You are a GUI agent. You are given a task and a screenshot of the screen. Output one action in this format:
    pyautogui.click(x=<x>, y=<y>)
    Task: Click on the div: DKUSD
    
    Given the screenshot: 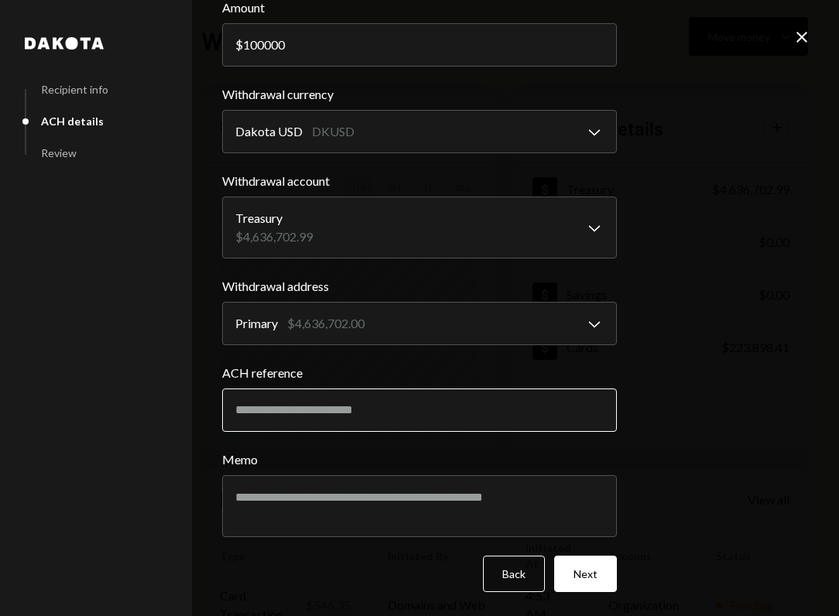 What is the action you would take?
    pyautogui.click(x=333, y=132)
    